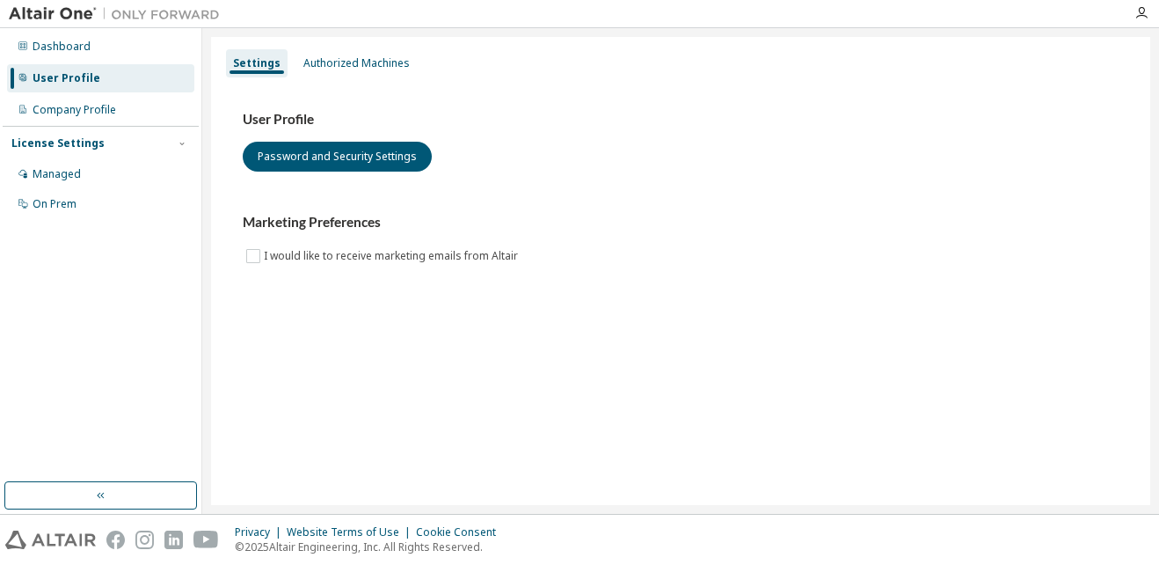 This screenshot has height=565, width=1159. What do you see at coordinates (681, 120) in the screenshot?
I see `h3: User Profile` at bounding box center [681, 120].